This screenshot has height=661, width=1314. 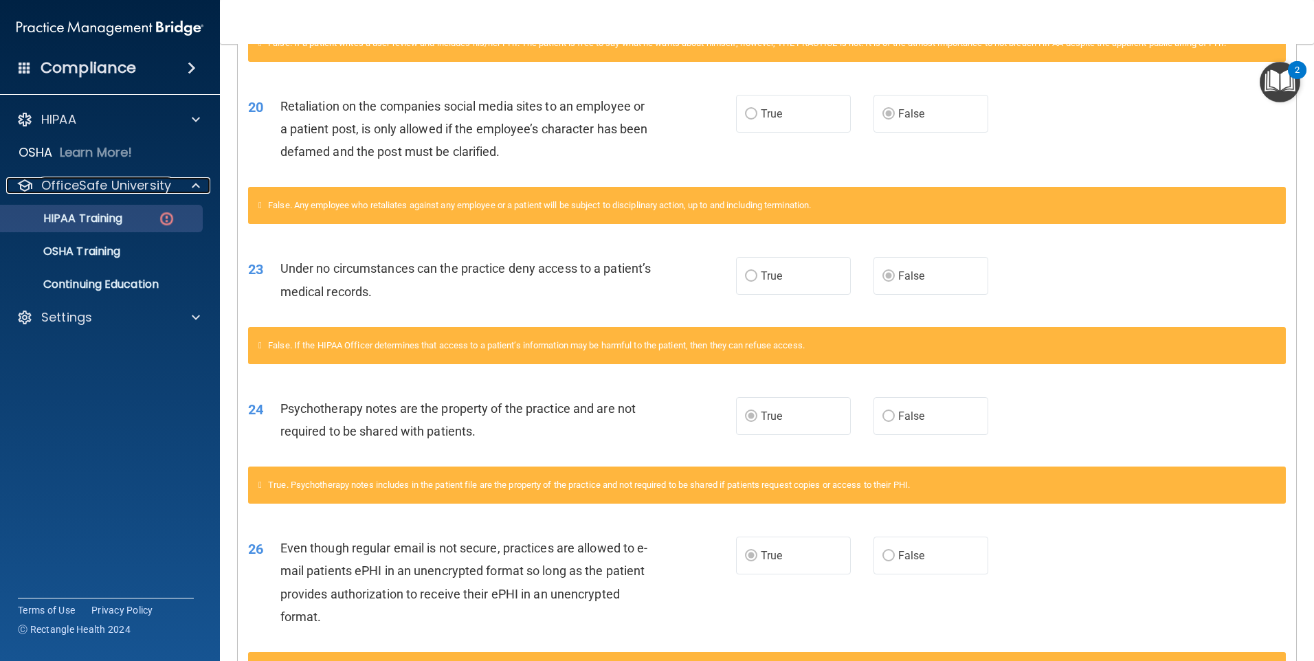 I want to click on p: Settings, so click(x=67, y=317).